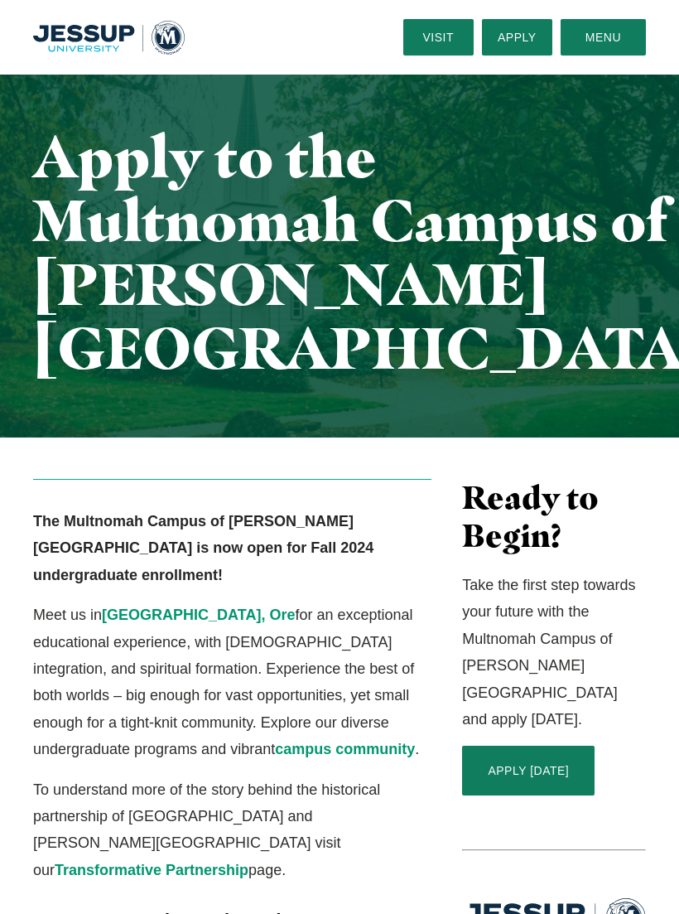 This screenshot has width=679, height=914. I want to click on img: Multnomah University Logo, so click(109, 37).